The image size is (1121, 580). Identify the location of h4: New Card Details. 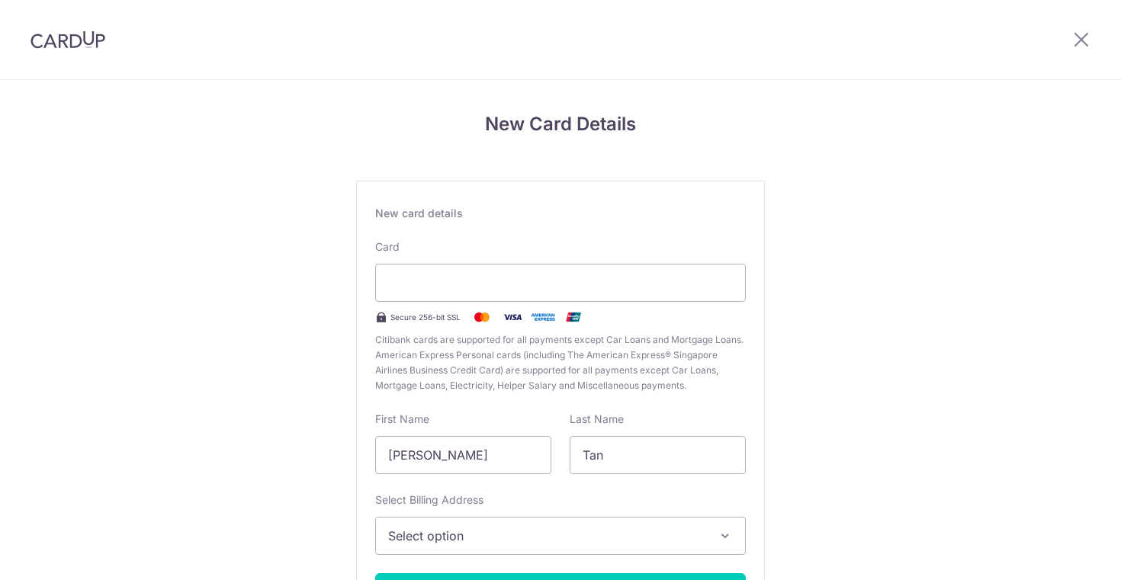
(560, 124).